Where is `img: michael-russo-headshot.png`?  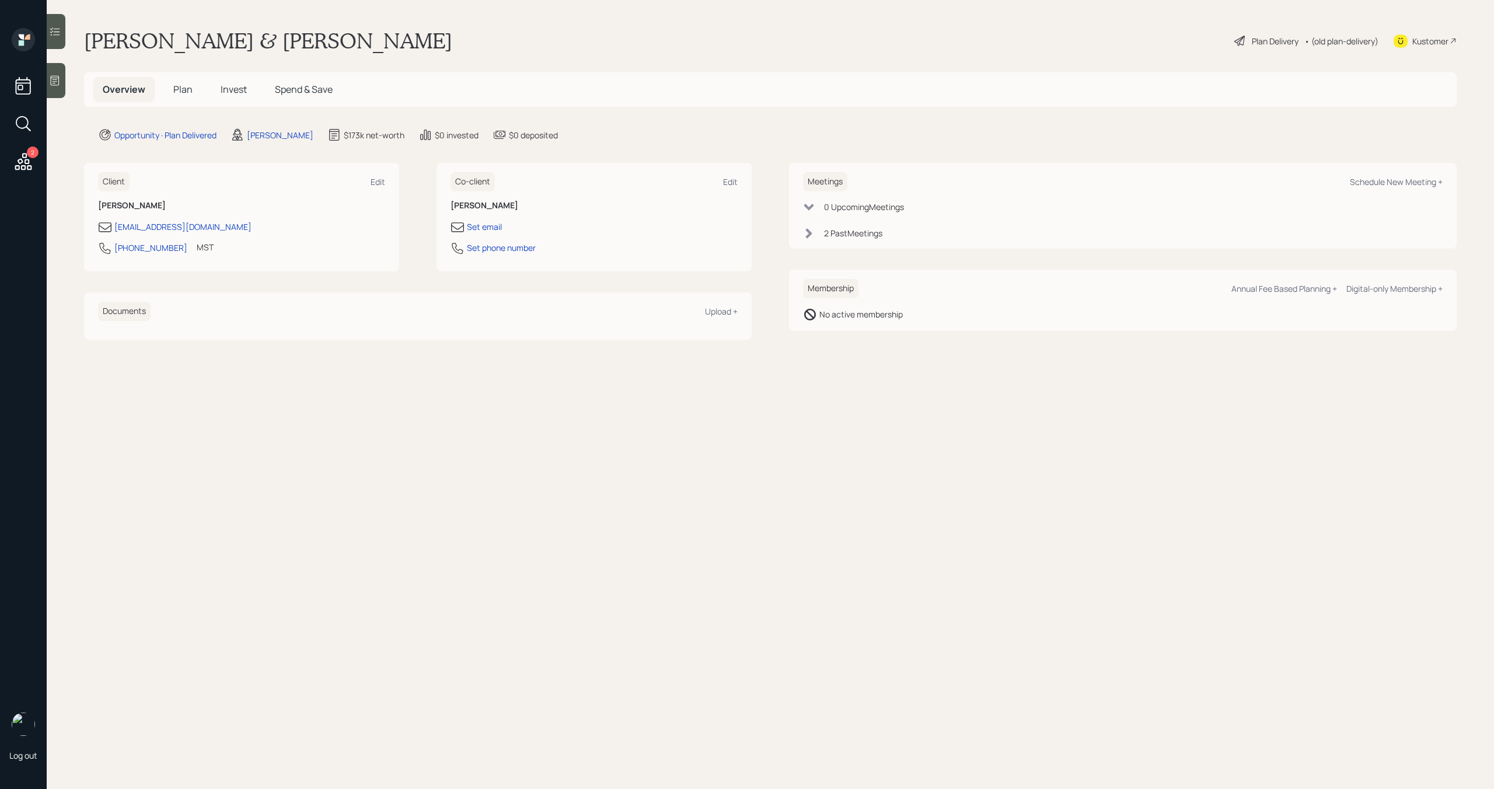 img: michael-russo-headshot.png is located at coordinates (23, 724).